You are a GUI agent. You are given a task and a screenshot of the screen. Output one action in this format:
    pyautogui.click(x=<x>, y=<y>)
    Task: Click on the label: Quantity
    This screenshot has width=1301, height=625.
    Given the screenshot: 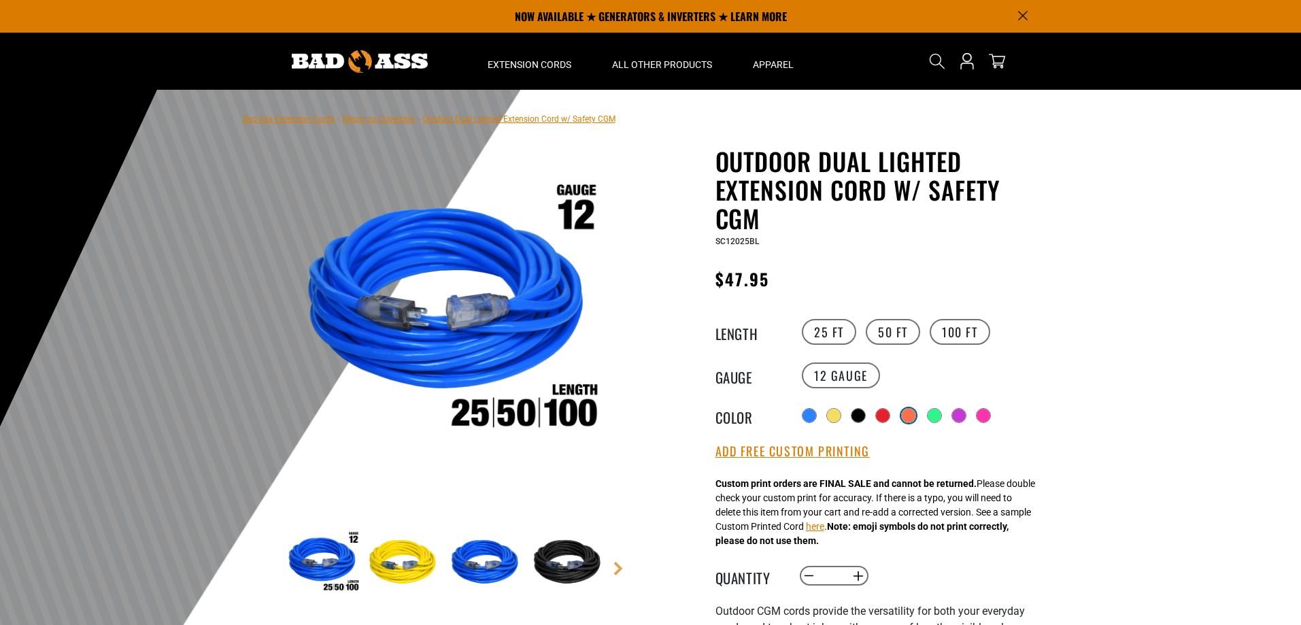 What is the action you would take?
    pyautogui.click(x=749, y=576)
    